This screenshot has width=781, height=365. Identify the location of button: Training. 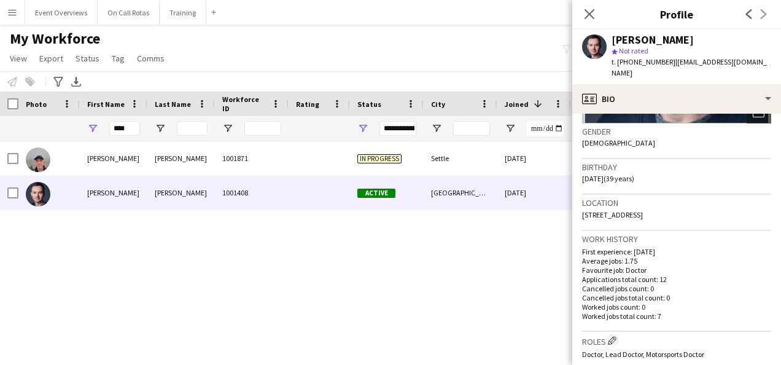
(183, 12).